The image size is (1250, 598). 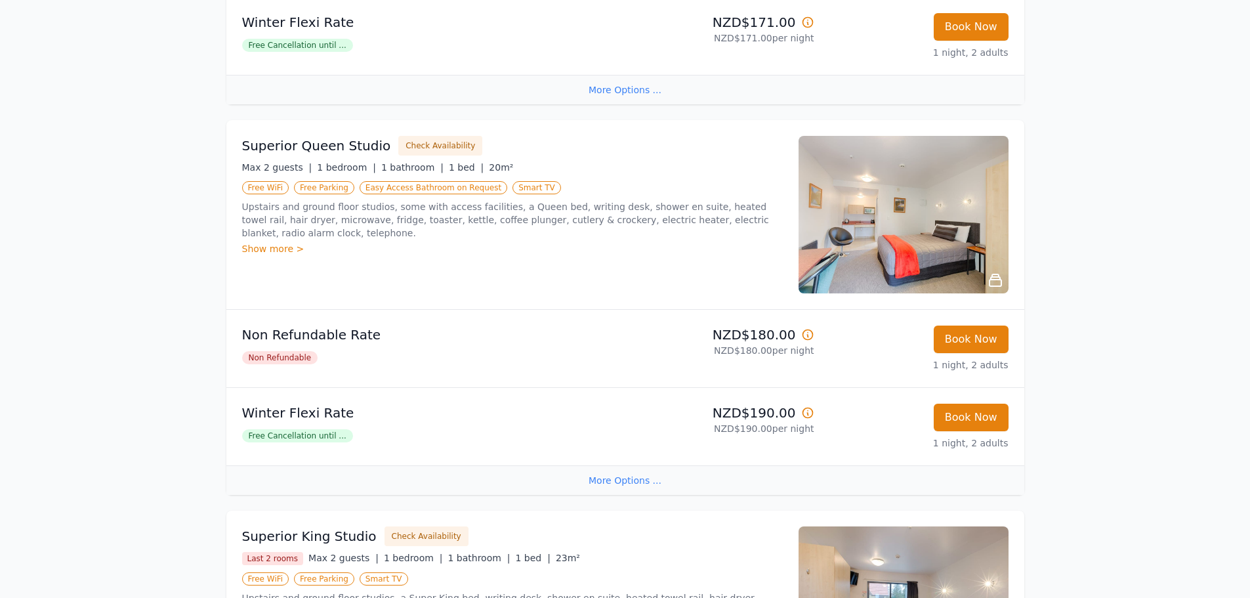 What do you see at coordinates (501, 167) in the screenshot?
I see `span: 20m²` at bounding box center [501, 167].